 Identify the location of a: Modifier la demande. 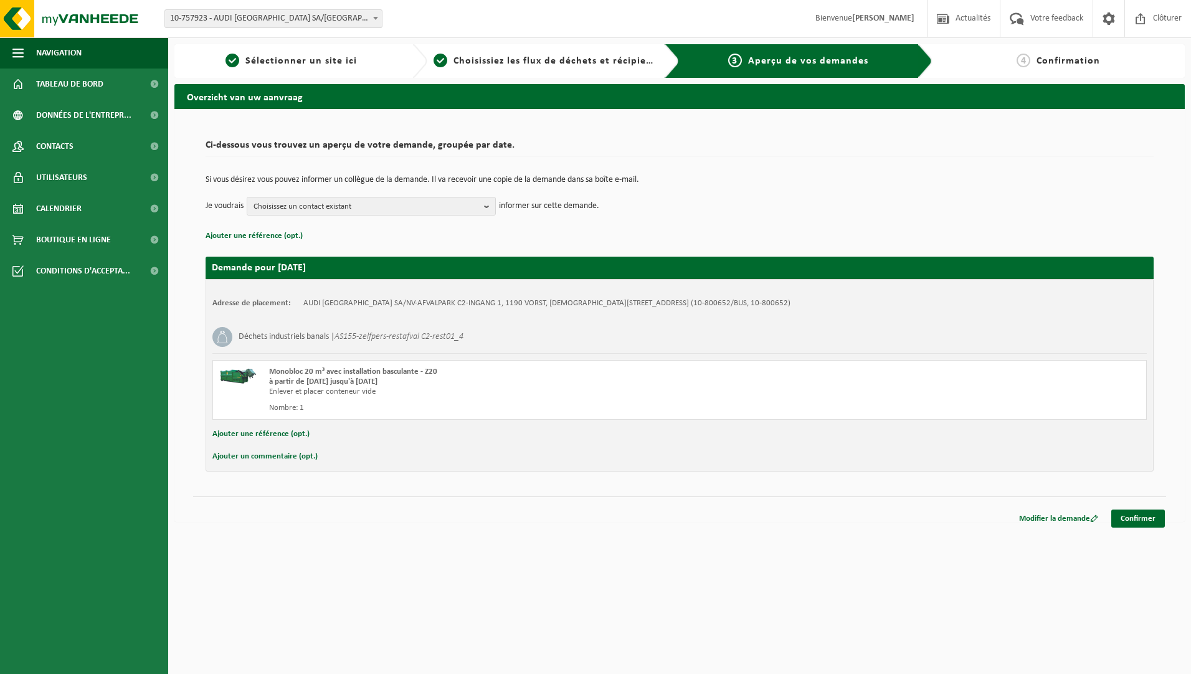
(1058, 518).